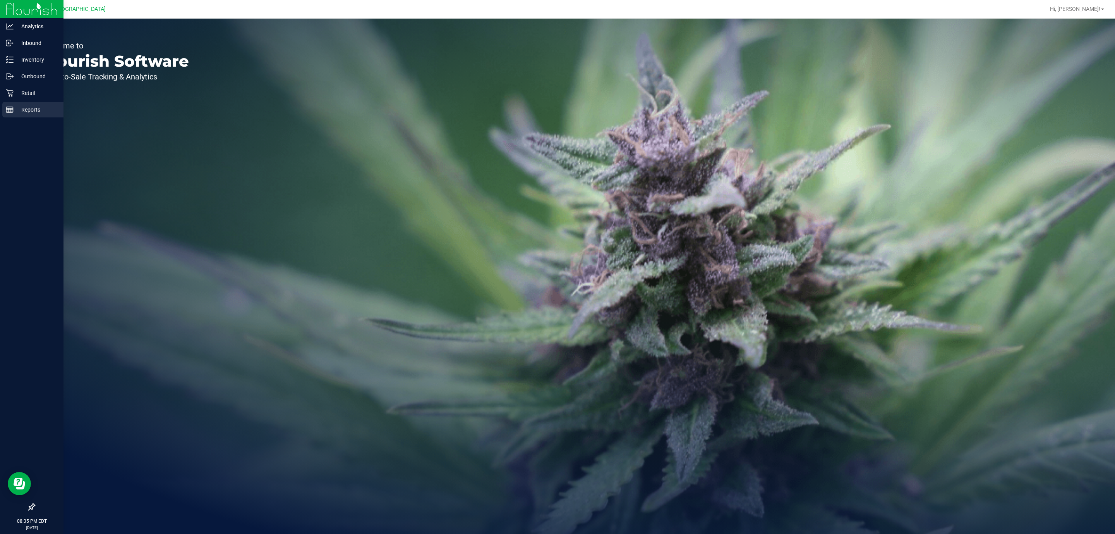 The image size is (1115, 534). Describe the element at coordinates (10, 26) in the screenshot. I see `inline-svg: Analytics` at that location.